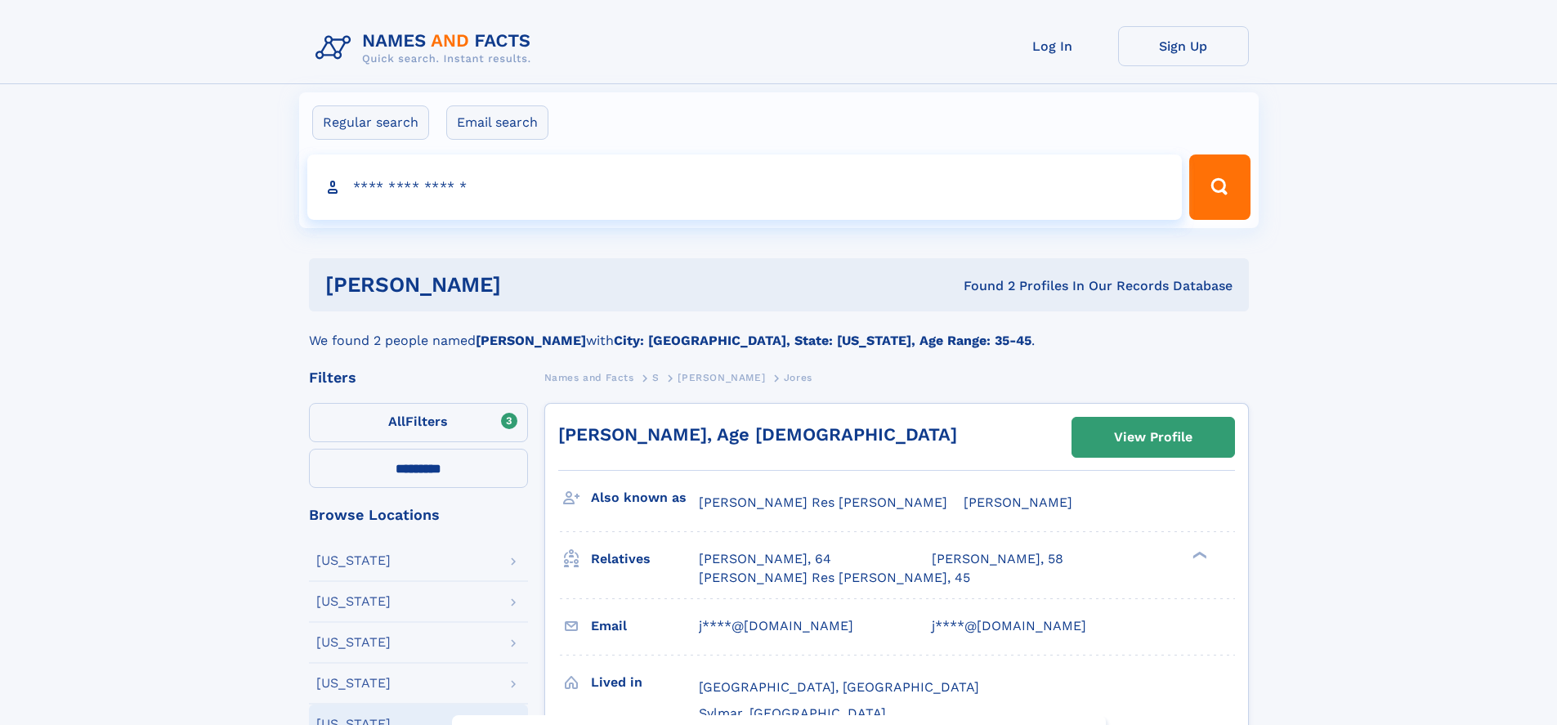 The width and height of the screenshot is (1557, 725). Describe the element at coordinates (645, 626) in the screenshot. I see `h3: Email` at that location.